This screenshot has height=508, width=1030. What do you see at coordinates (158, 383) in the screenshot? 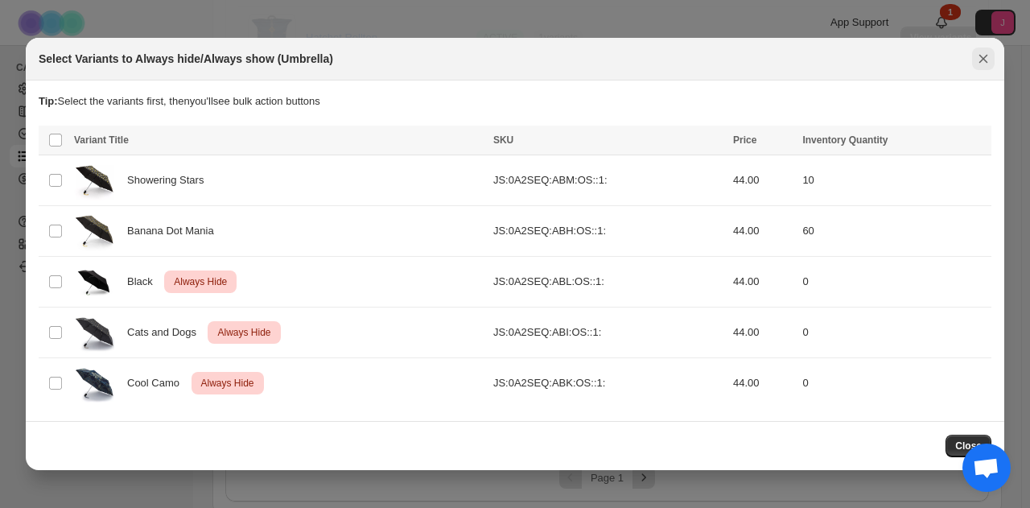
I see `span: Cool Camo` at bounding box center [158, 383].